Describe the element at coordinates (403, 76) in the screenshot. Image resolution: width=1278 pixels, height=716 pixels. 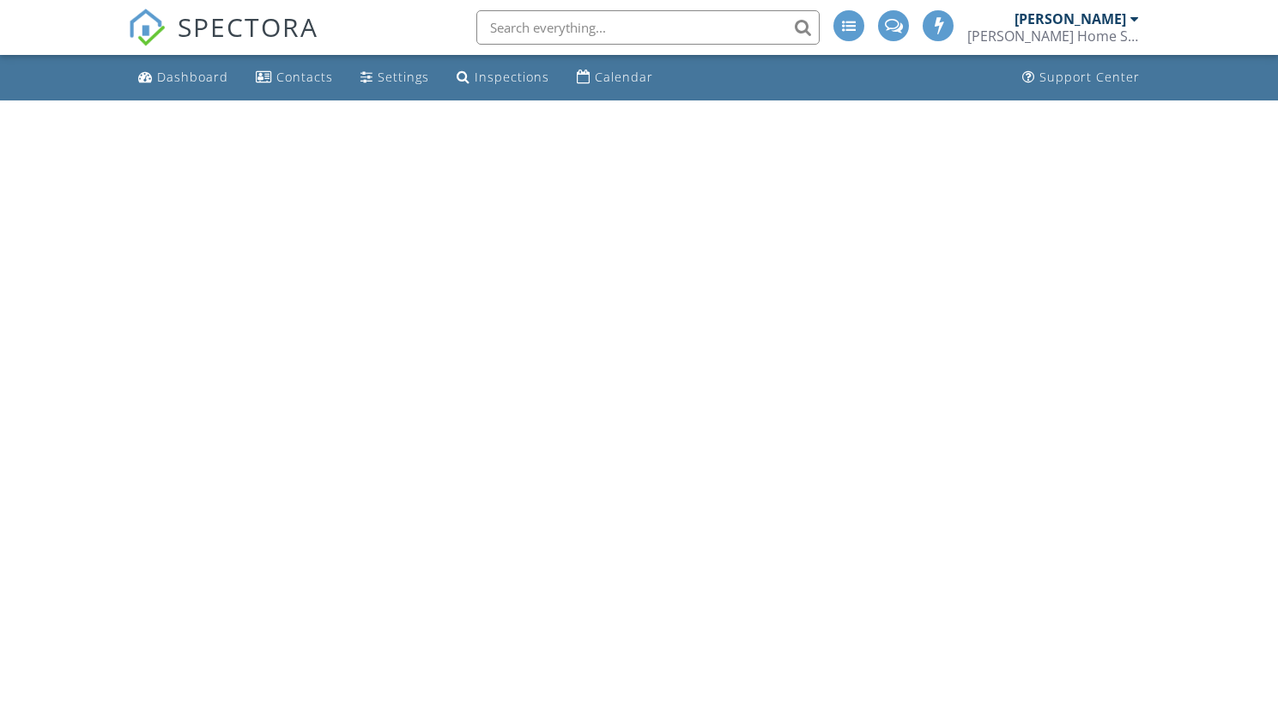
I see `div: Settings` at that location.